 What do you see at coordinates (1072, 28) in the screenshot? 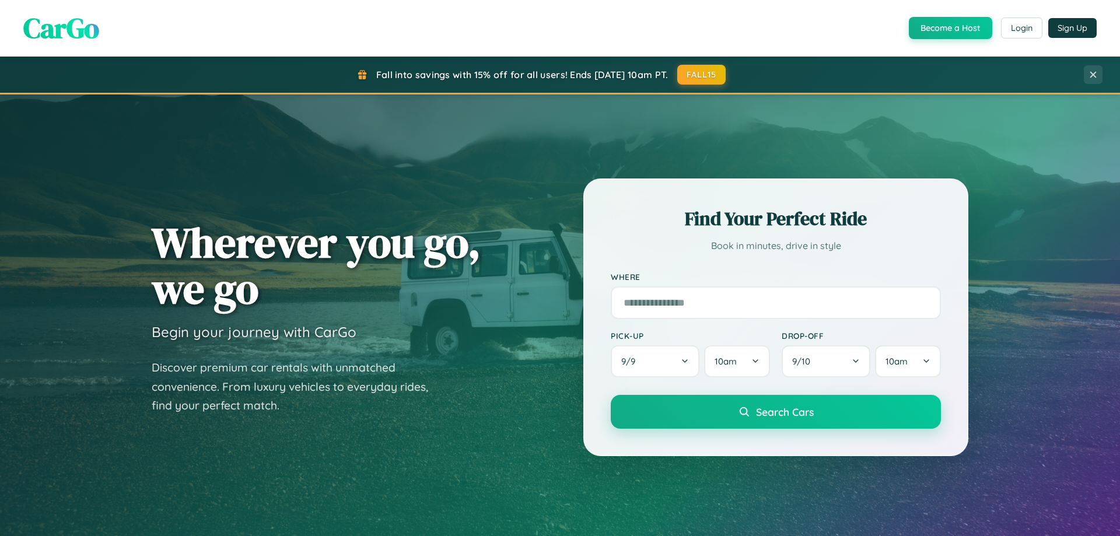
I see `button: Sign Up` at bounding box center [1072, 28].